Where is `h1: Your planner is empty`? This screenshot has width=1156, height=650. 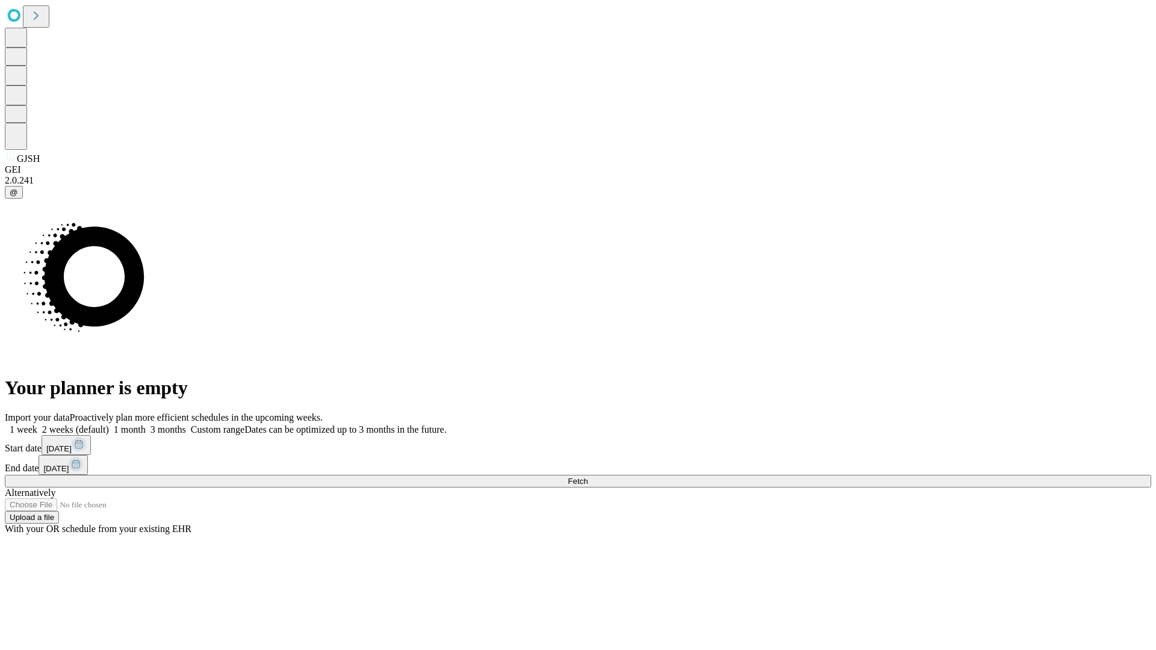 h1: Your planner is empty is located at coordinates (578, 388).